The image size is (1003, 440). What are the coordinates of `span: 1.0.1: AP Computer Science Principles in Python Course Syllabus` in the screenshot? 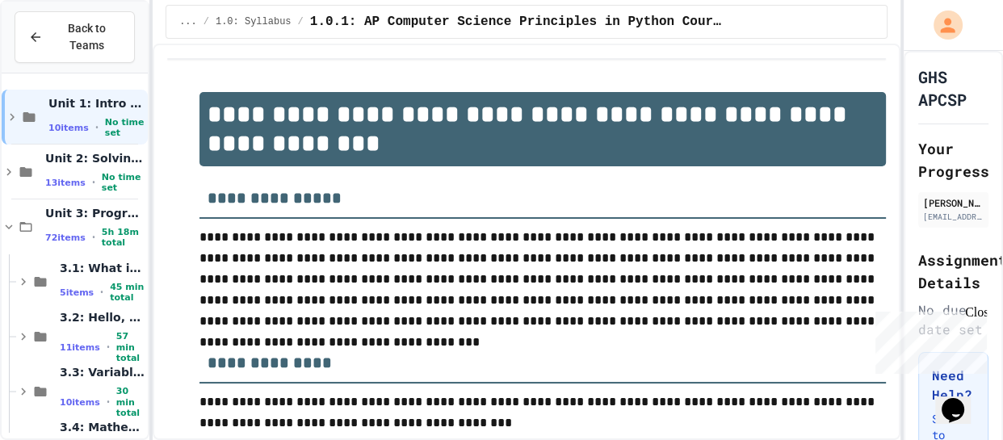 It's located at (517, 22).